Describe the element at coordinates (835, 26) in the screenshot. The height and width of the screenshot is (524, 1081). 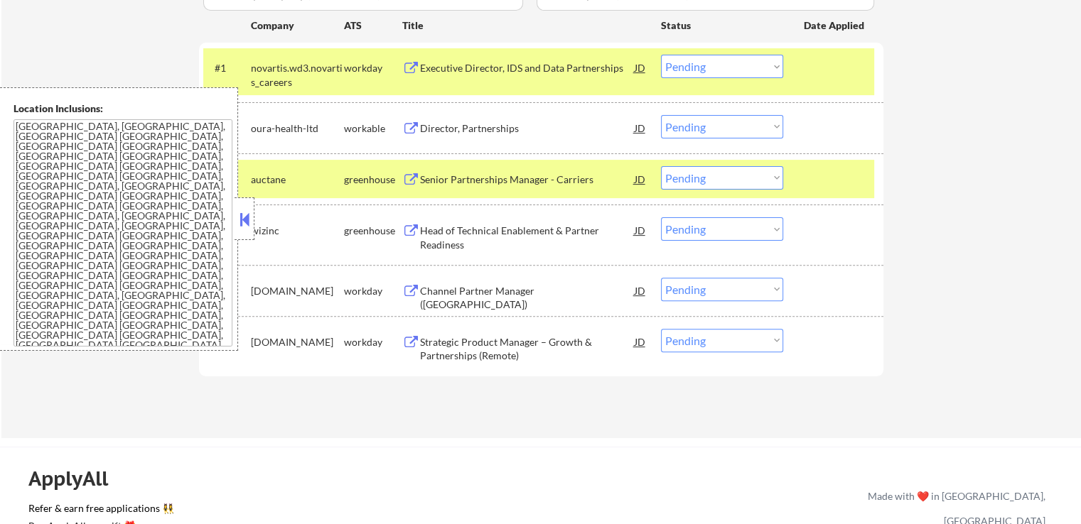
I see `div: Date Applied` at that location.